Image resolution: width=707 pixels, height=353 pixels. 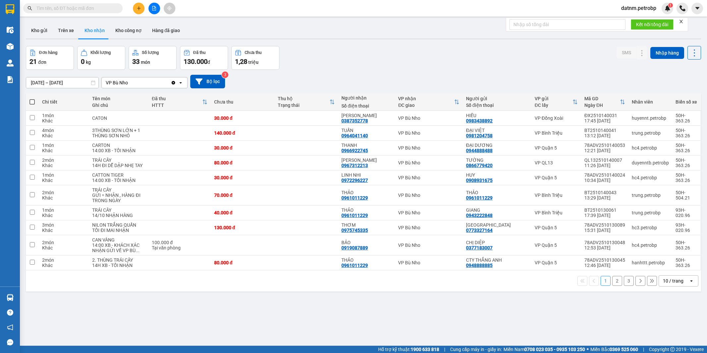 What do you see at coordinates (204, 58) in the screenshot?
I see `button: Đã thu130.000đ` at bounding box center [204, 58].